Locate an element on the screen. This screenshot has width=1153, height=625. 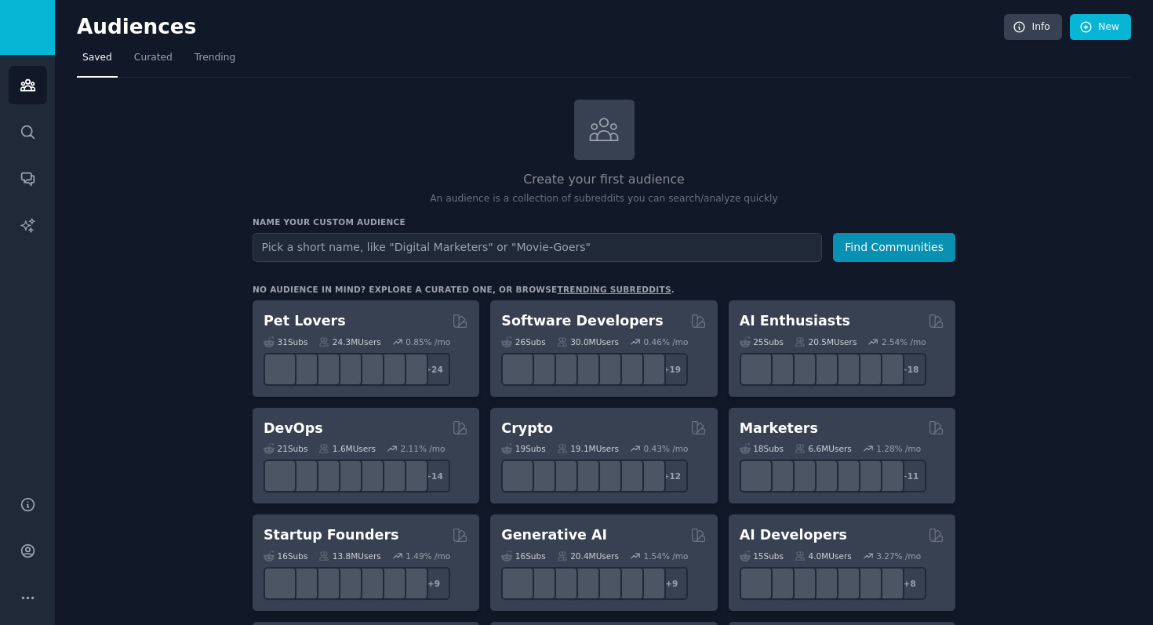
div: 2.11 % /mo is located at coordinates (423, 449).